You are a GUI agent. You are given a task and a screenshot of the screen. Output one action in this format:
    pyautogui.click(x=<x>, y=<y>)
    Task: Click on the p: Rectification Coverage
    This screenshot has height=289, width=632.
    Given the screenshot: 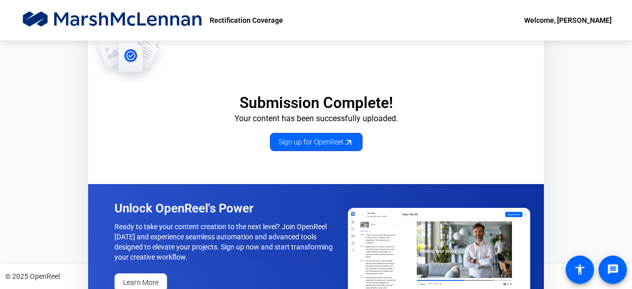 What is the action you would take?
    pyautogui.click(x=246, y=20)
    